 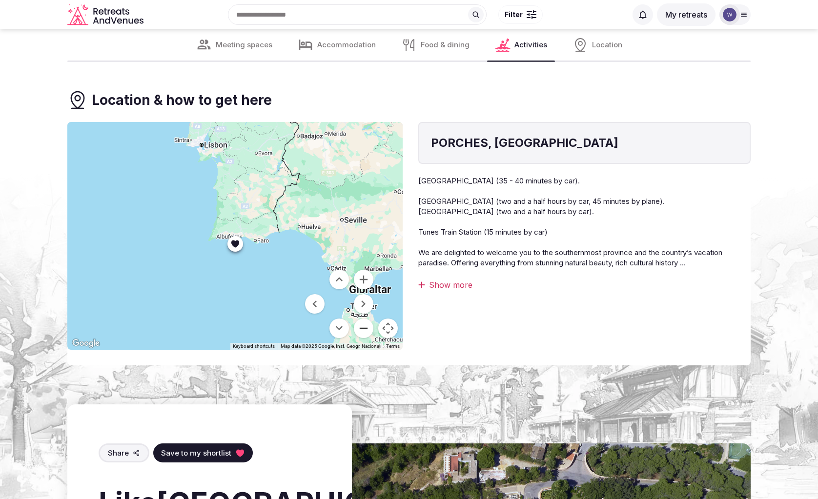 What do you see at coordinates (584, 285) in the screenshot?
I see `div: Show more` at bounding box center [584, 285].